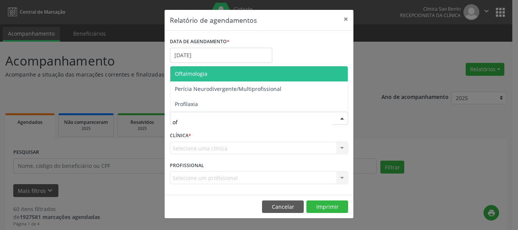  What do you see at coordinates (253, 122) in the screenshot?
I see `input: Seleciona uma especialidade` at bounding box center [253, 122].